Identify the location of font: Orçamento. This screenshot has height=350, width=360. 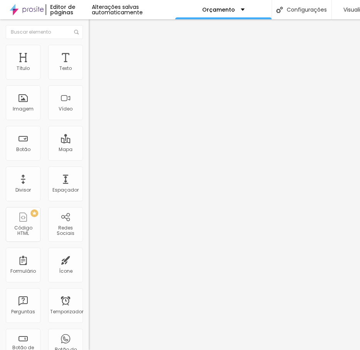
(219, 10).